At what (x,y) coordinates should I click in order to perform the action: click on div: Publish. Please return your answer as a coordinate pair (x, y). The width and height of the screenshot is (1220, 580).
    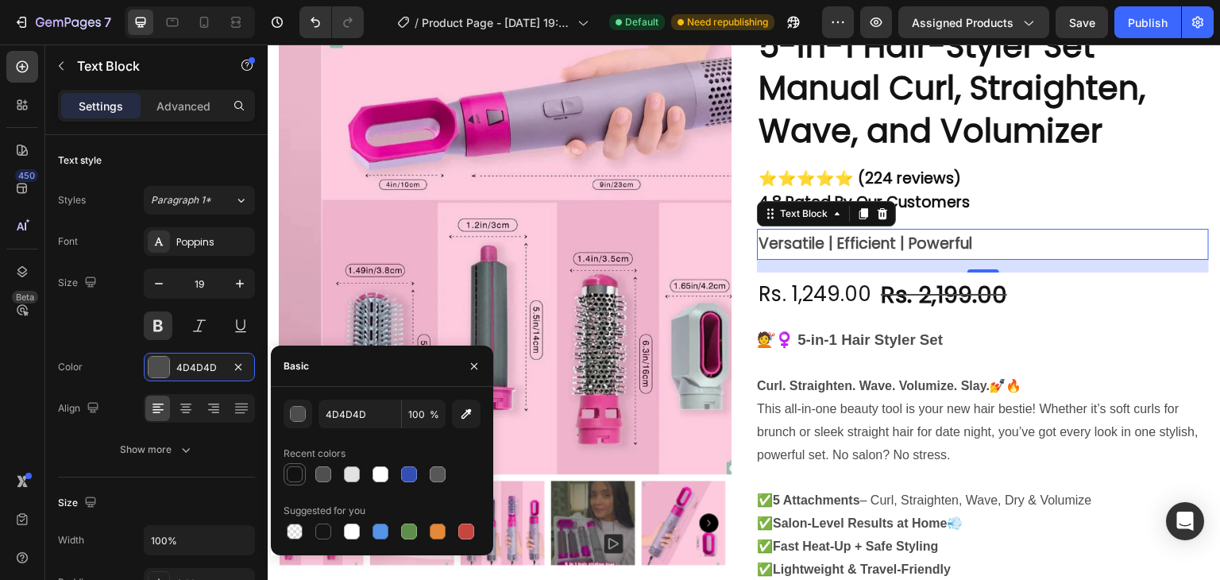
    Looking at the image, I should click on (1147, 22).